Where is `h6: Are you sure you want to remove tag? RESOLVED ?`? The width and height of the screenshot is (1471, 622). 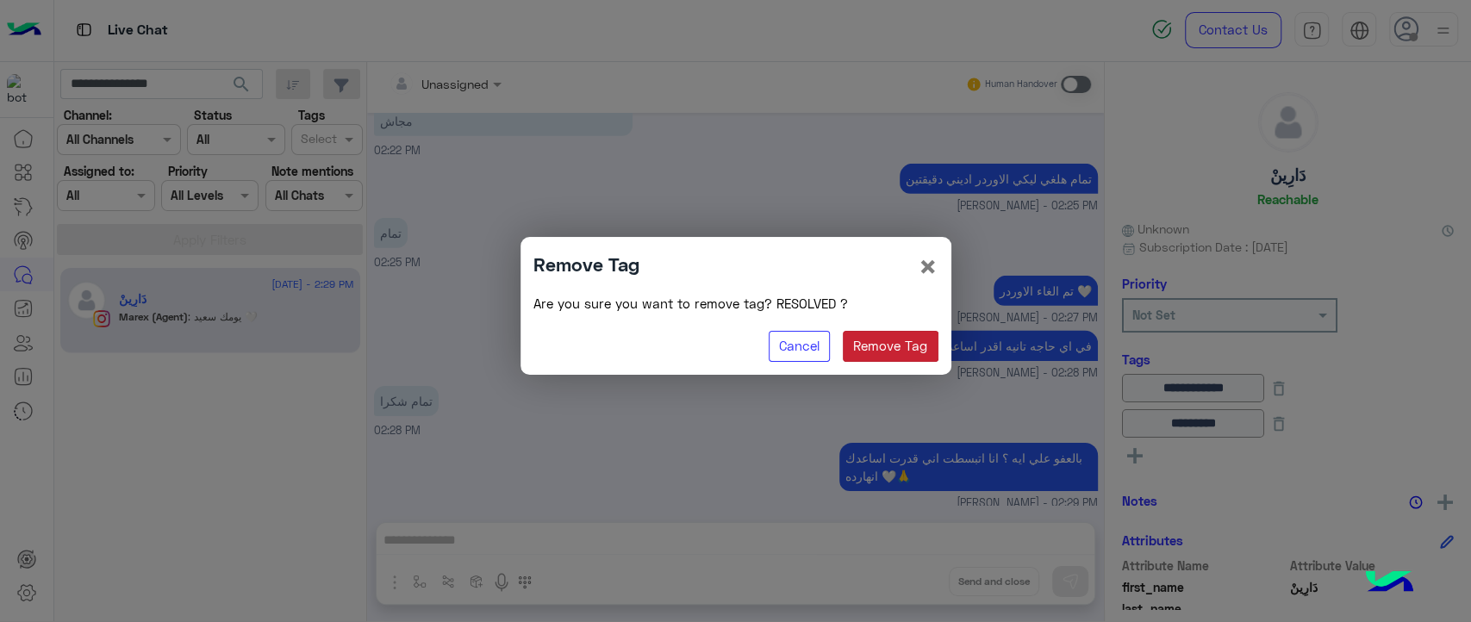 h6: Are you sure you want to remove tag? RESOLVED ? is located at coordinates (736, 303).